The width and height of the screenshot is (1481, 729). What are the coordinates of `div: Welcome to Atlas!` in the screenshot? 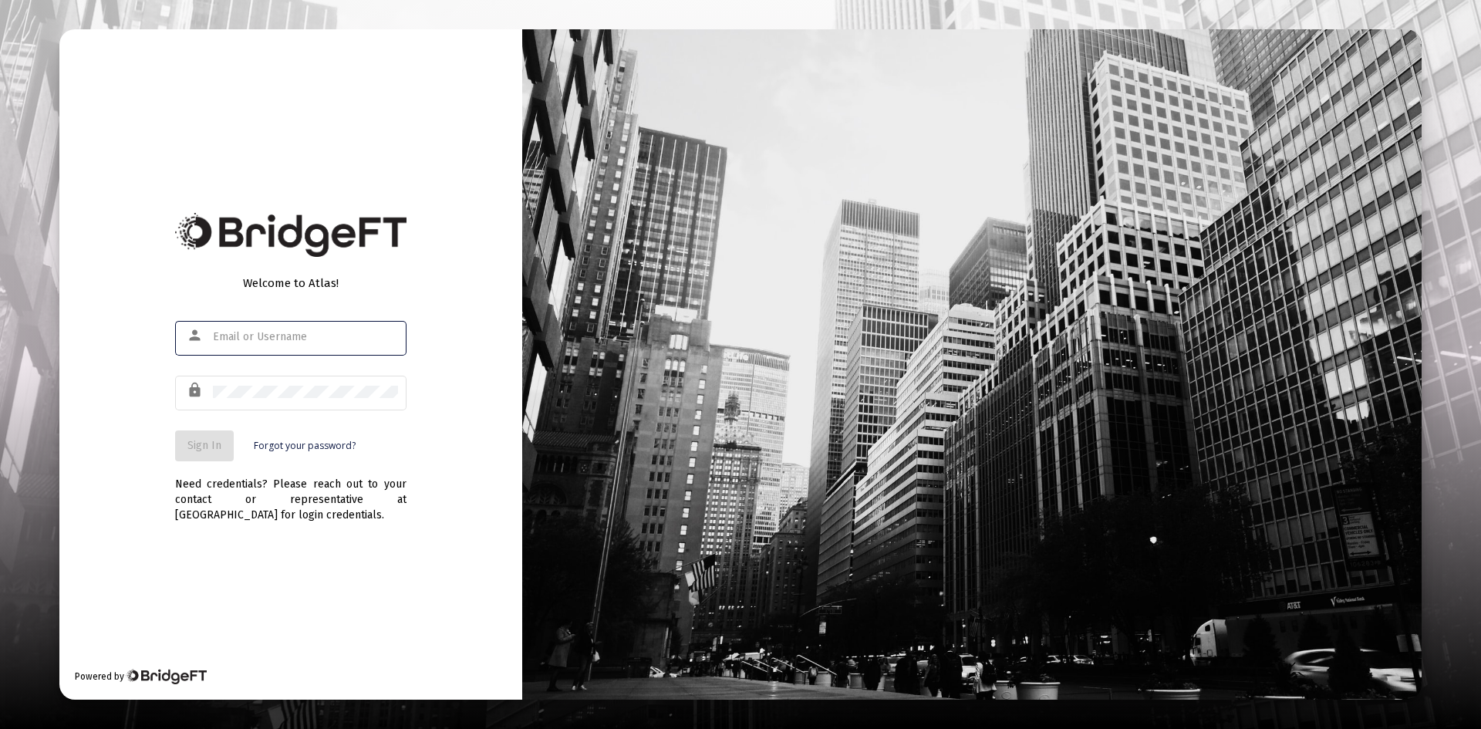 It's located at (291, 283).